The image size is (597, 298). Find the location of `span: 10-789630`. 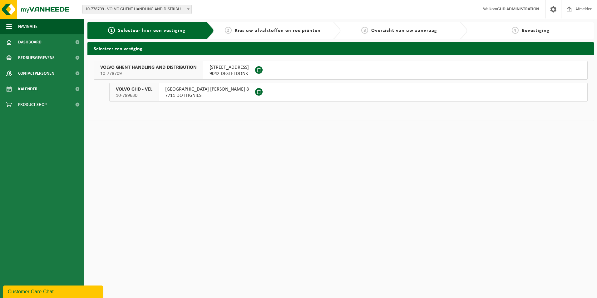

span: 10-789630 is located at coordinates (134, 96).